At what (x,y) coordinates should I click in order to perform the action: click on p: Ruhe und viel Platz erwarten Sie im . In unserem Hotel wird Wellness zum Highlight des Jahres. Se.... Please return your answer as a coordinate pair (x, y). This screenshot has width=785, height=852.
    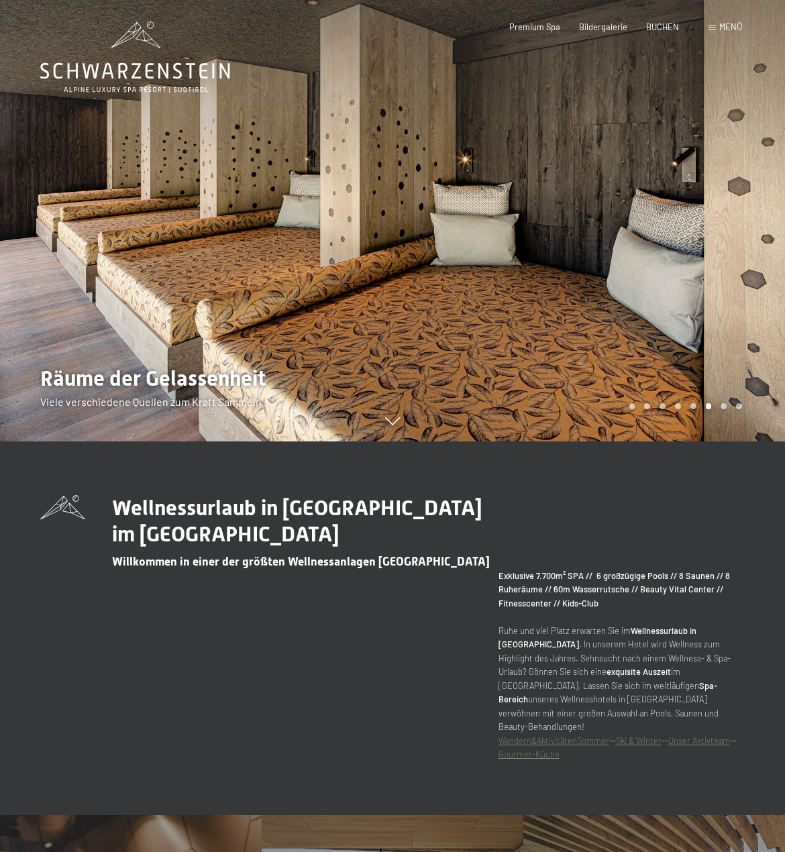
    Looking at the image, I should click on (622, 665).